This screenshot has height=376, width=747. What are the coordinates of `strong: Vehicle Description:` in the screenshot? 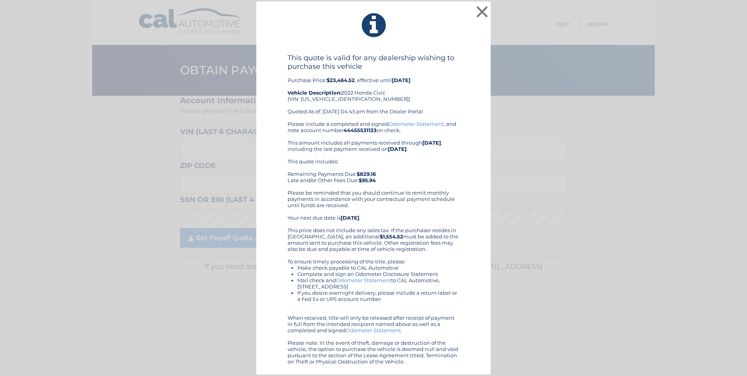 It's located at (314, 93).